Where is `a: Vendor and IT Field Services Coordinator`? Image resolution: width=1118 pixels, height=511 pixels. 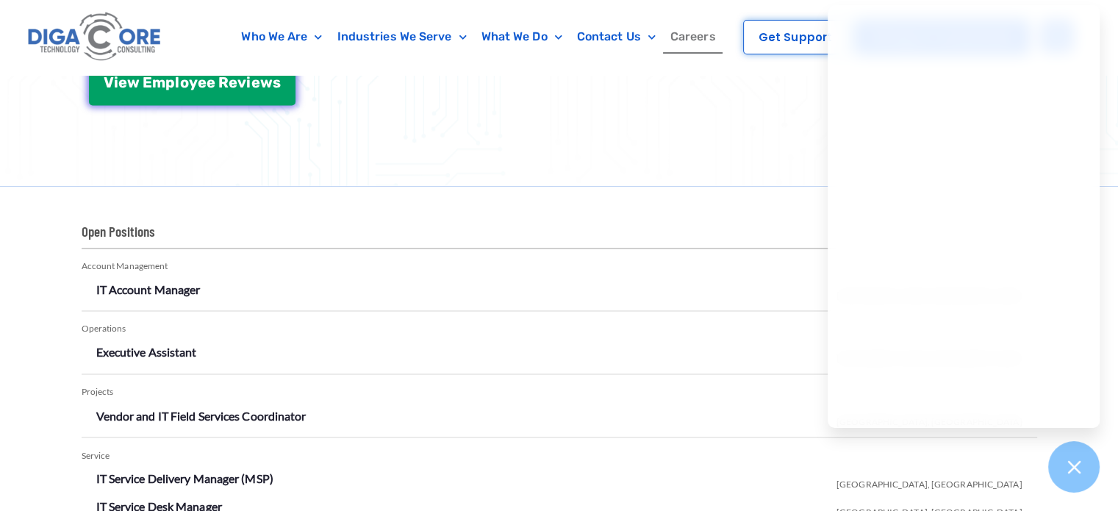
a: Vendor and IT Field Services Coordinator is located at coordinates (201, 415).